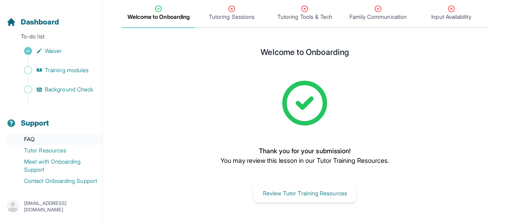 The width and height of the screenshot is (507, 221). I want to click on button: Dashboard, so click(51, 17).